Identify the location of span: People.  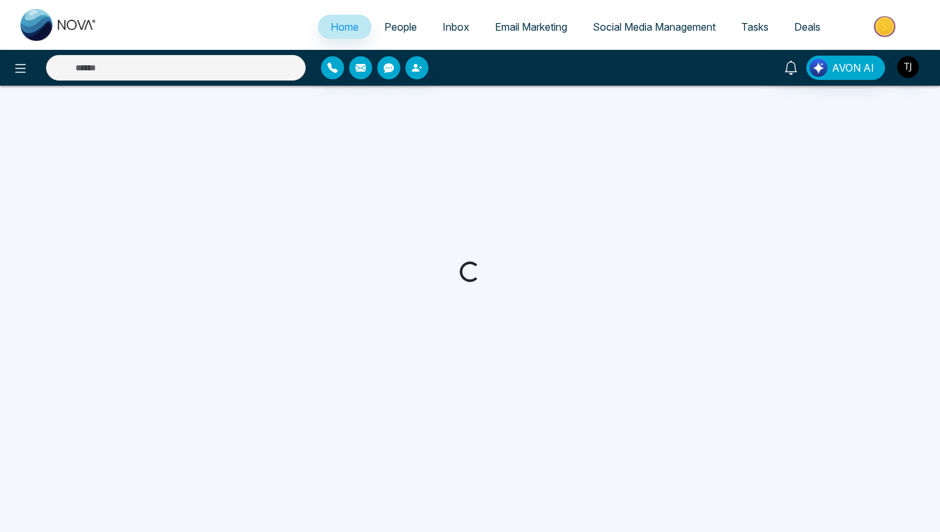
(400, 27).